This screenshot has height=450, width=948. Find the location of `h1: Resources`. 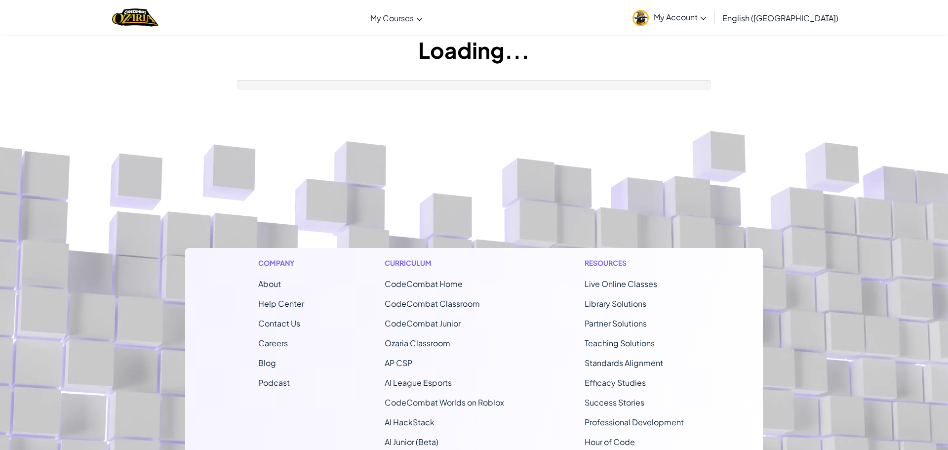

h1: Resources is located at coordinates (637, 263).